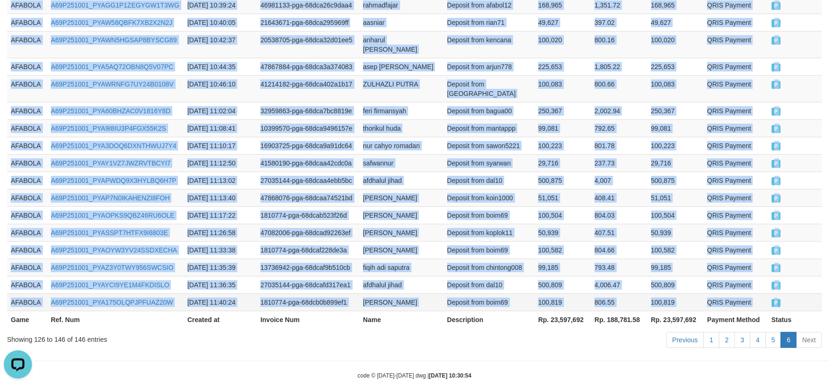 The image size is (829, 386). I want to click on td: 47082006-pga-68dcad92263ef, so click(308, 232).